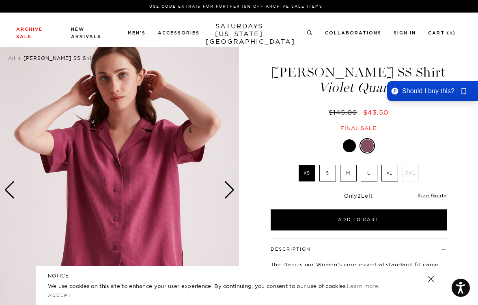 Image resolution: width=478 pixels, height=305 pixels. Describe the element at coordinates (359, 196) in the screenshot. I see `div: Only Left` at that location.